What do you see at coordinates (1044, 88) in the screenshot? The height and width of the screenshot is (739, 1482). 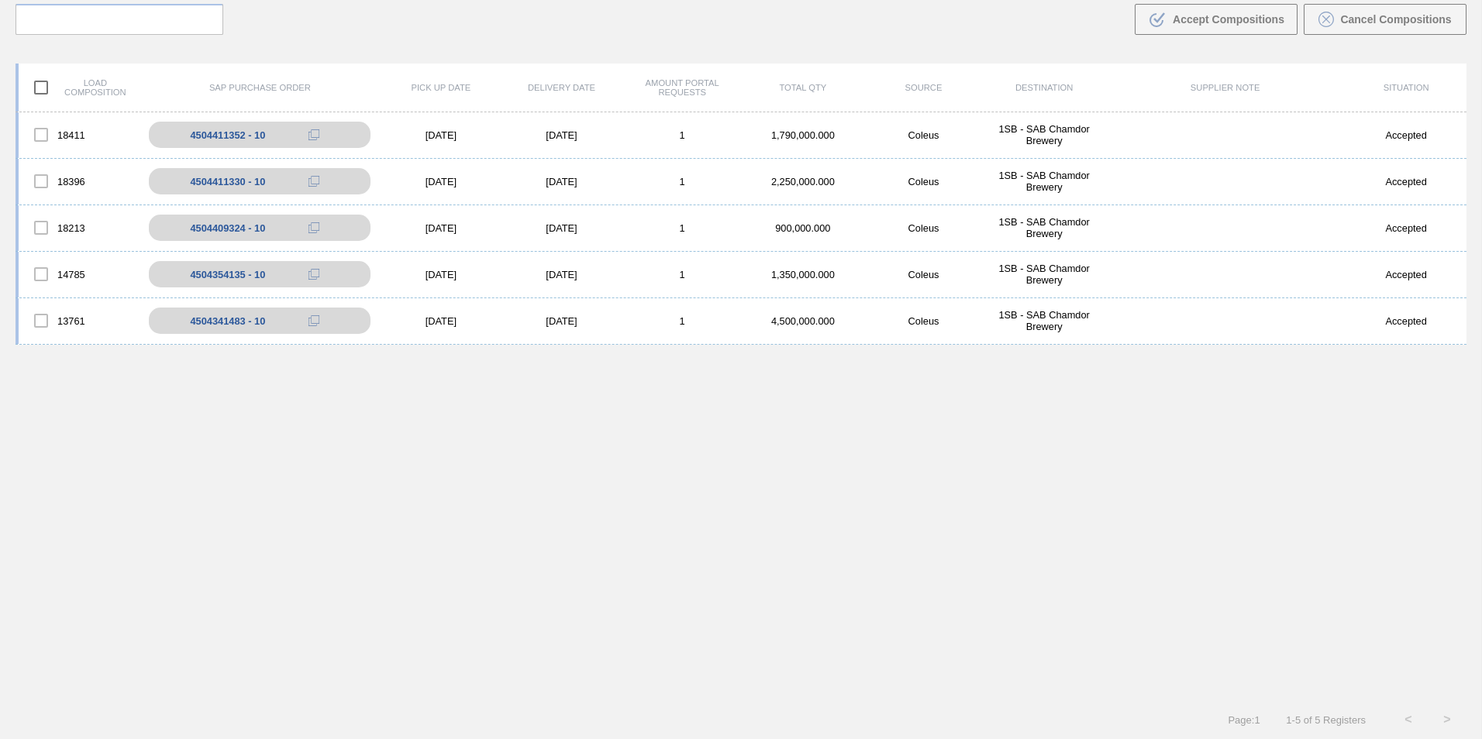 I see `div: Destination` at bounding box center [1044, 88].